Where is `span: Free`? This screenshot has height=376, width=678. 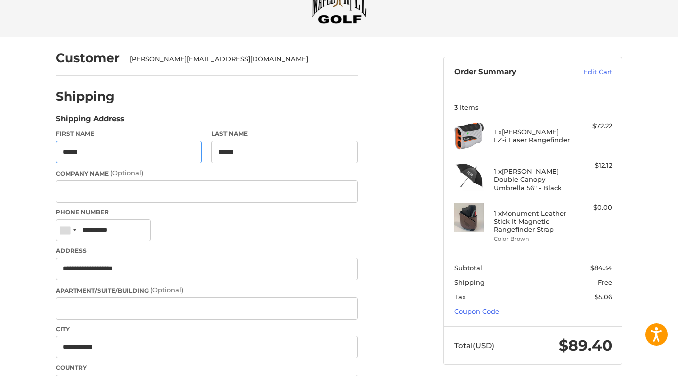
span: Free is located at coordinates (605, 283).